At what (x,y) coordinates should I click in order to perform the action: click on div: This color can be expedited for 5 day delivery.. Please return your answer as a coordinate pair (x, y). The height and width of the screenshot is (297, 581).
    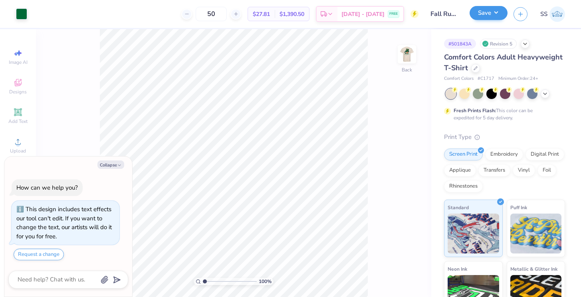
    Looking at the image, I should click on (503, 114).